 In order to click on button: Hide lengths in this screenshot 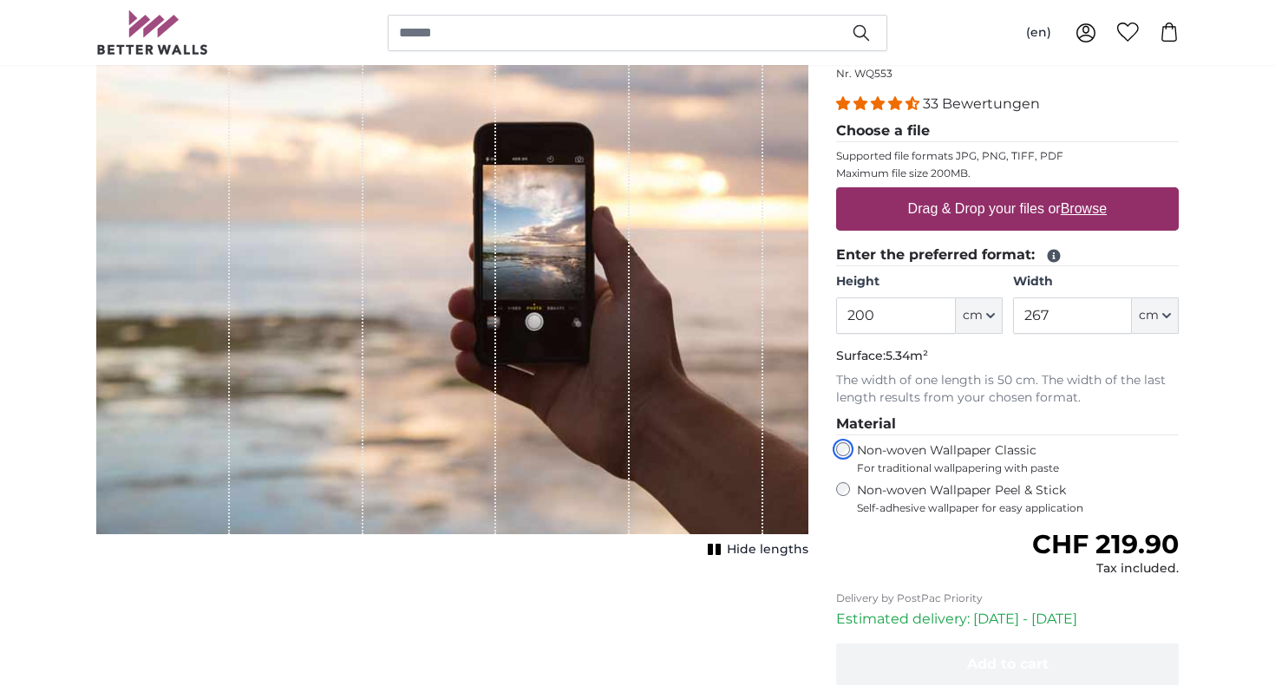, I will do `click(756, 550)`.